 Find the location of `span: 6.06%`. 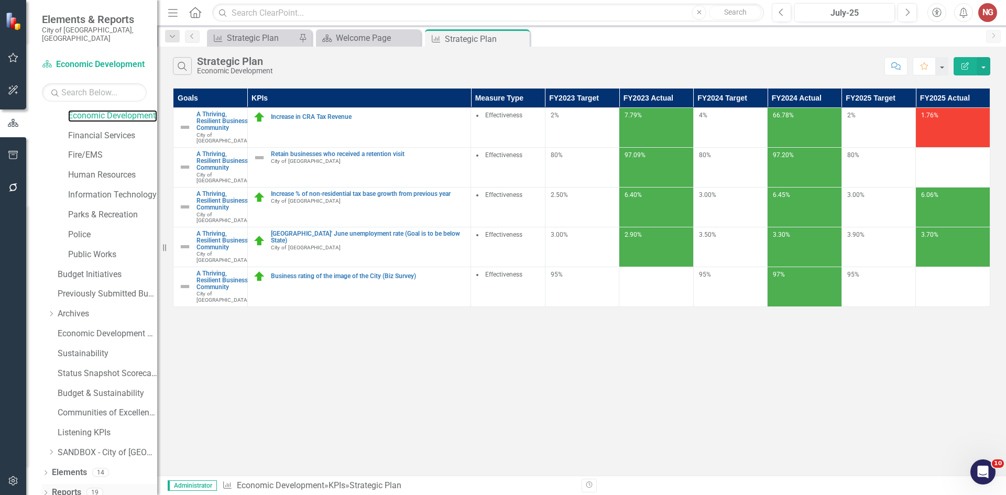

span: 6.06% is located at coordinates (930, 195).